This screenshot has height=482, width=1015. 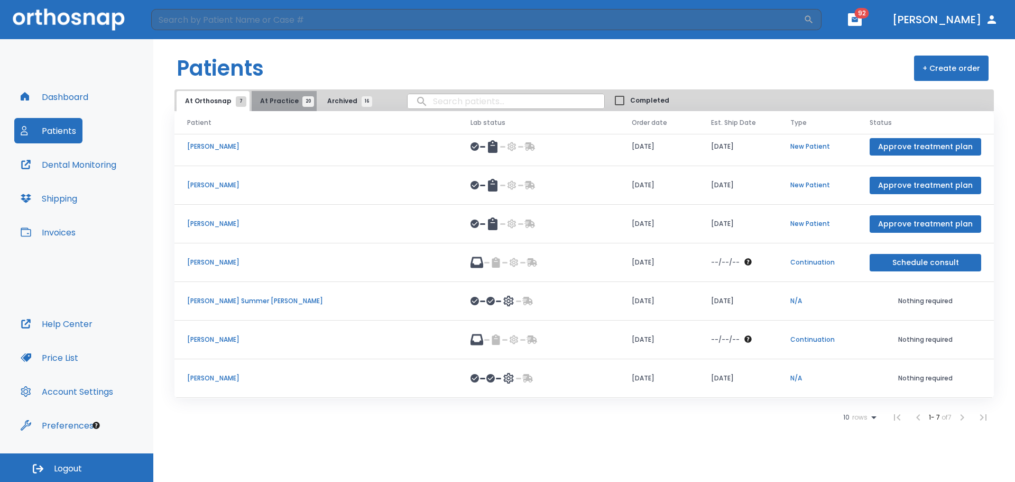 What do you see at coordinates (846, 417) in the screenshot?
I see `span: 10` at bounding box center [846, 417].